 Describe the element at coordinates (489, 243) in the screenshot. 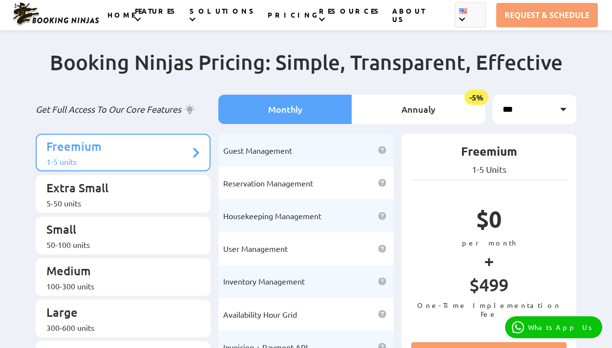

I see `p: per month` at that location.